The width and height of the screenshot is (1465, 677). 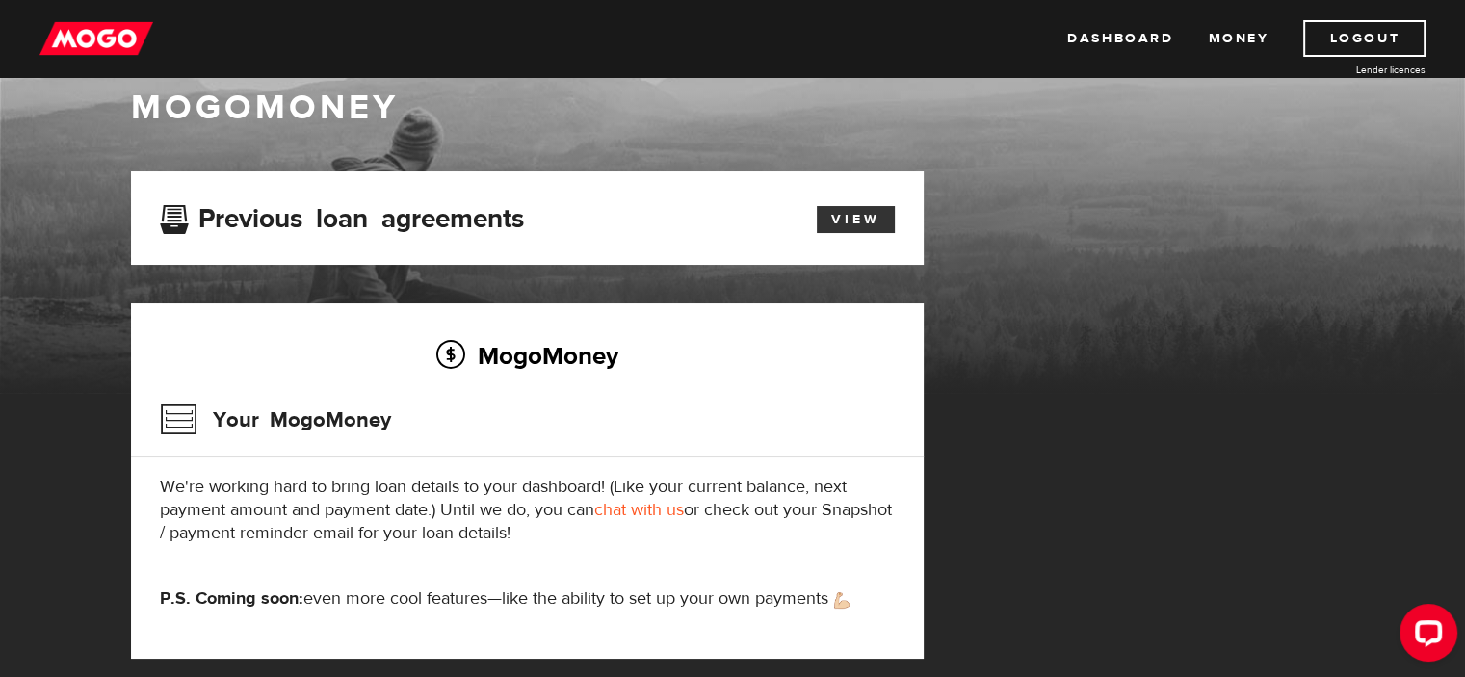 What do you see at coordinates (1238, 39) in the screenshot?
I see `a: Money` at bounding box center [1238, 39].